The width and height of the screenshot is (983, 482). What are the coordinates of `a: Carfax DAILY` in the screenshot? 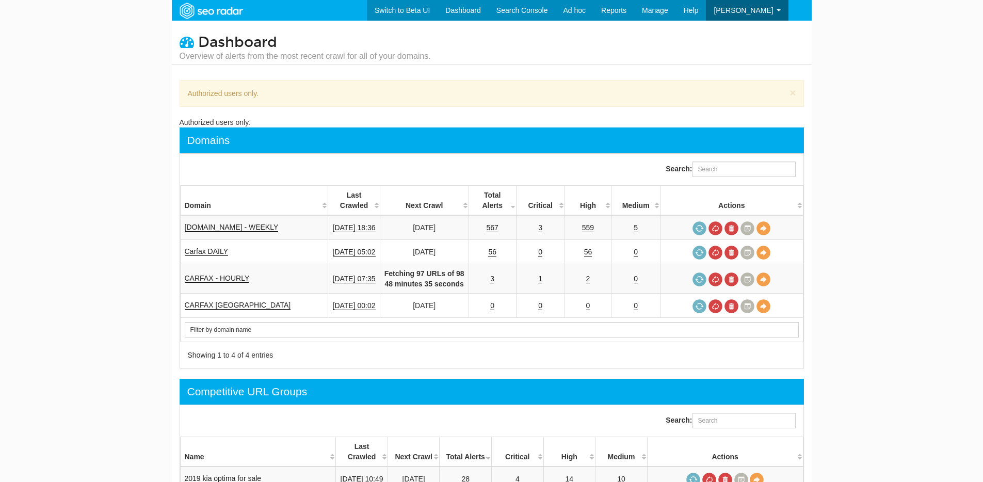 It's located at (206, 251).